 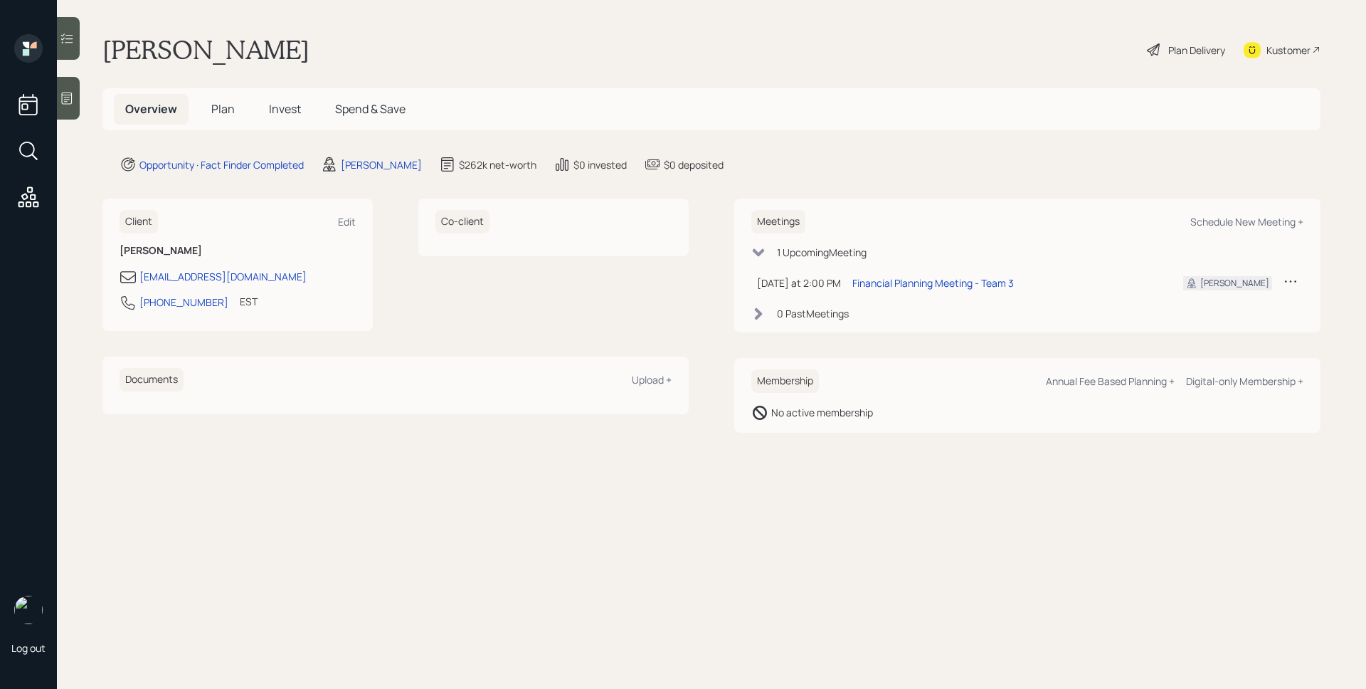 I want to click on div: Schedule New Meeting +, so click(x=1246, y=221).